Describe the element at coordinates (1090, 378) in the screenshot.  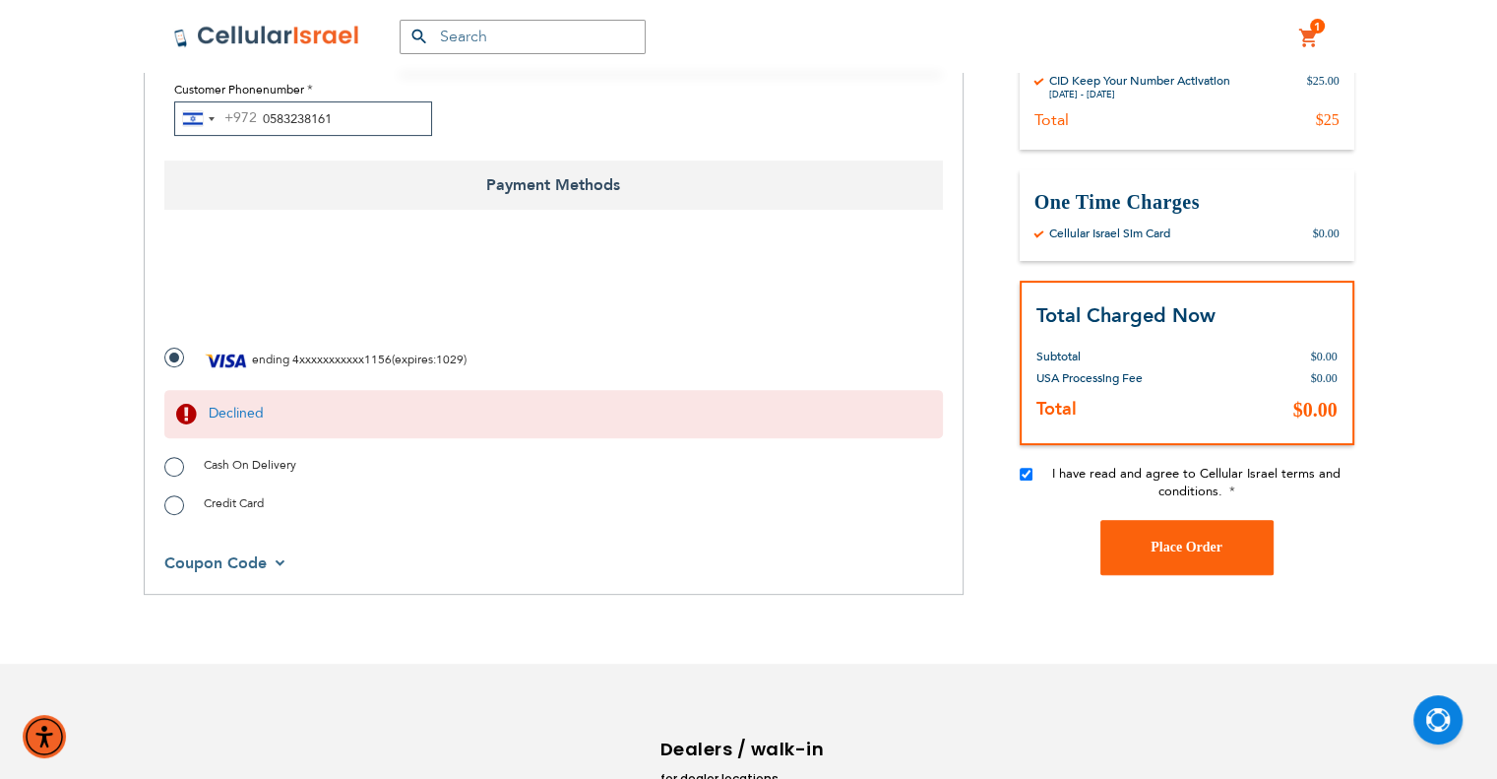
I see `span: USA Processing Fee` at that location.